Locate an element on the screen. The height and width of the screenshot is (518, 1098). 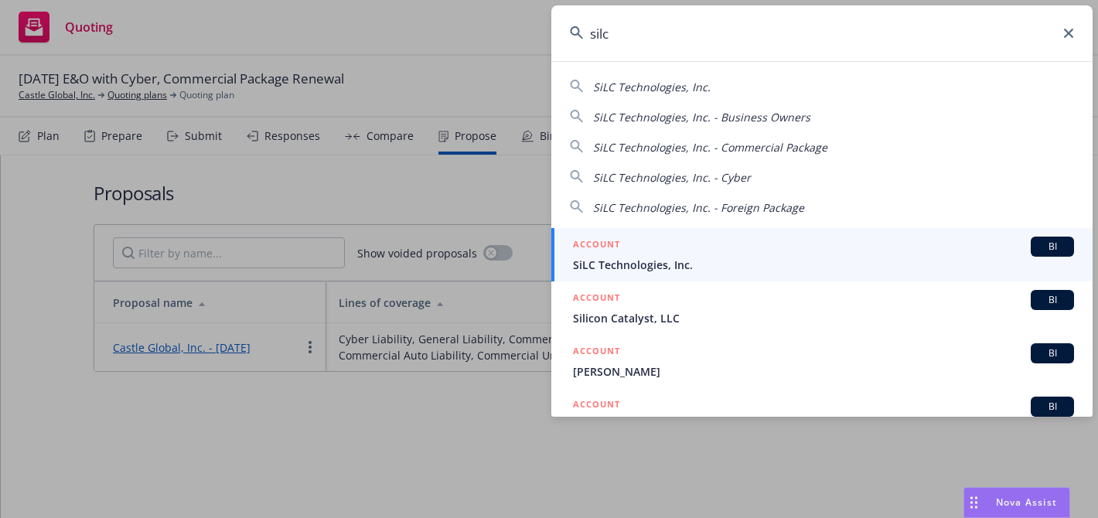
span: Silicon Catalyst, LLC is located at coordinates (824, 318).